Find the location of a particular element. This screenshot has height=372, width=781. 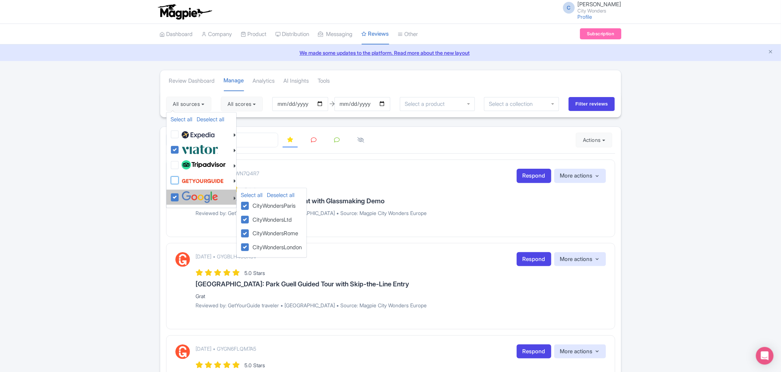

a: Company is located at coordinates (217, 34).